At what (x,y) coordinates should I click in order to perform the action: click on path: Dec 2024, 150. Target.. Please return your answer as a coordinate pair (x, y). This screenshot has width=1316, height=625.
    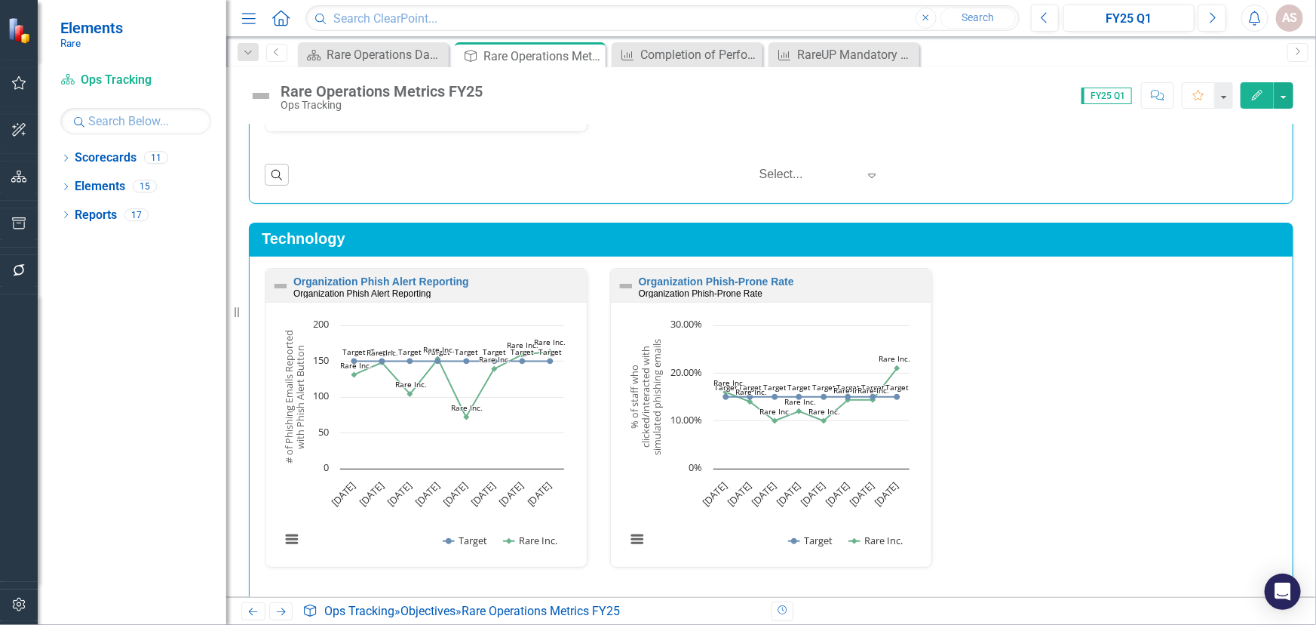
    Looking at the image, I should click on (410, 361).